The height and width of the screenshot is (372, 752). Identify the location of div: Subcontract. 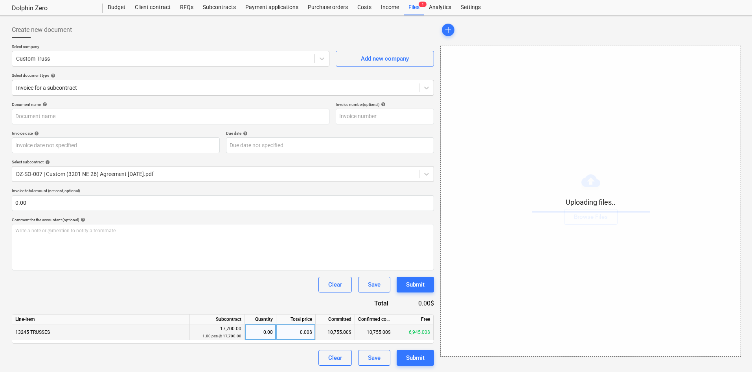
(217, 319).